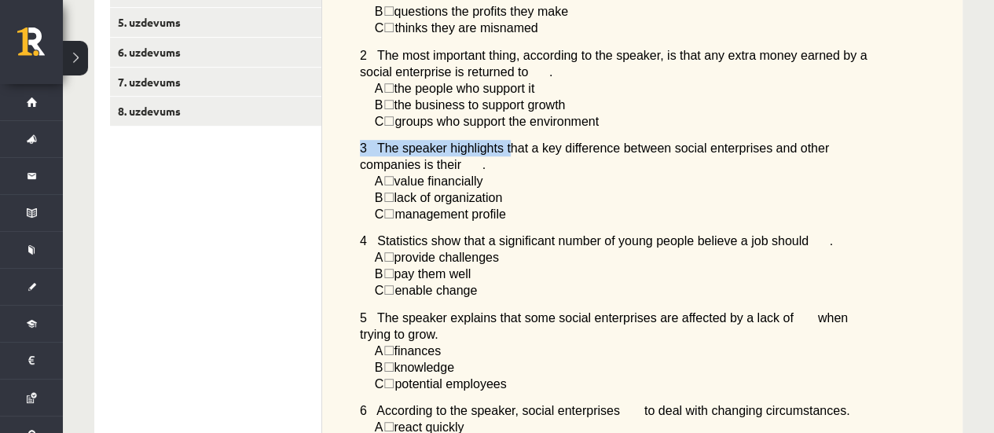  Describe the element at coordinates (597, 241) in the screenshot. I see `span: 4 Statistics show that a significant number of young people believe a job should .` at that location.